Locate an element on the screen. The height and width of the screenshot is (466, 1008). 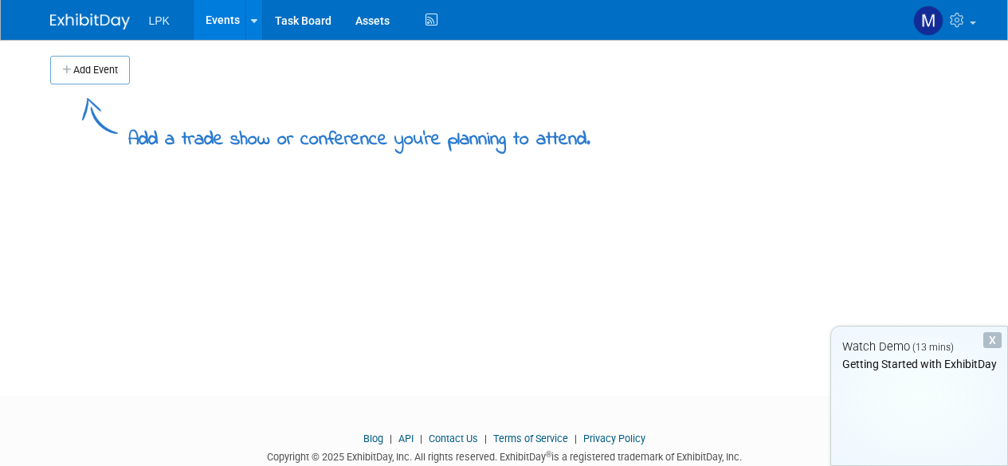
a: API is located at coordinates (406, 438).